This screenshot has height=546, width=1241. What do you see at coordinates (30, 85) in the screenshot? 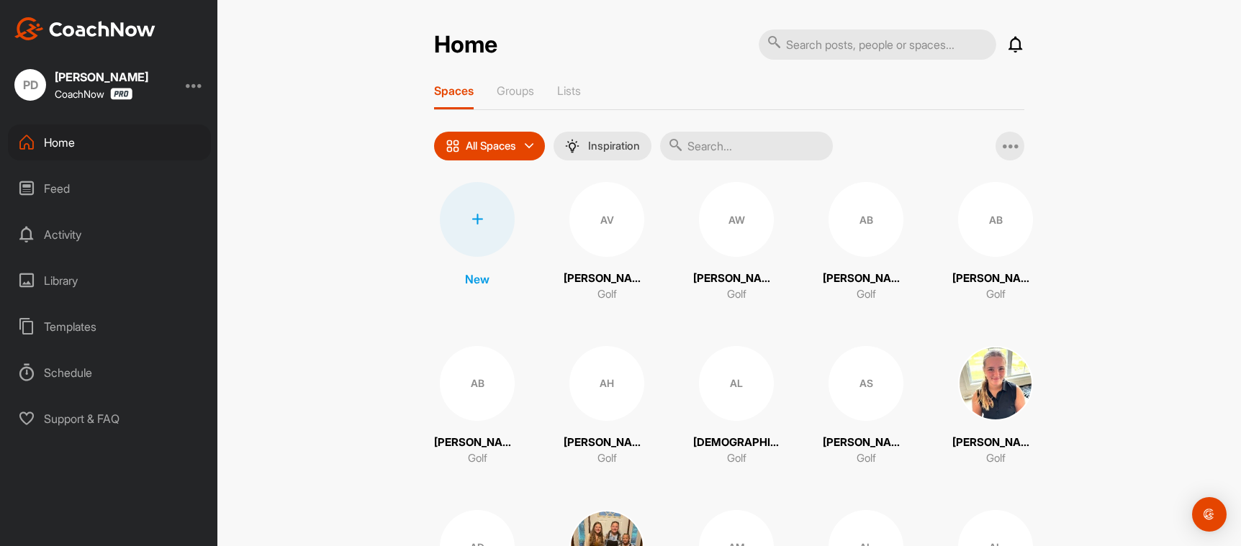
I see `div: PD` at bounding box center [30, 85].